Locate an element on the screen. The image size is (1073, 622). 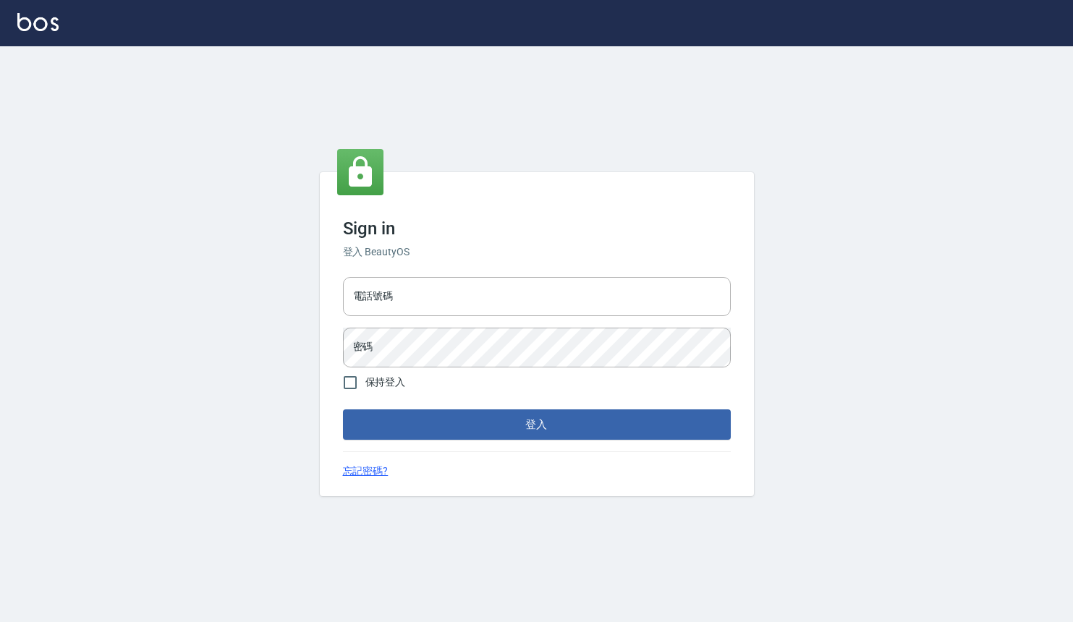
button: 登入 is located at coordinates (537, 425).